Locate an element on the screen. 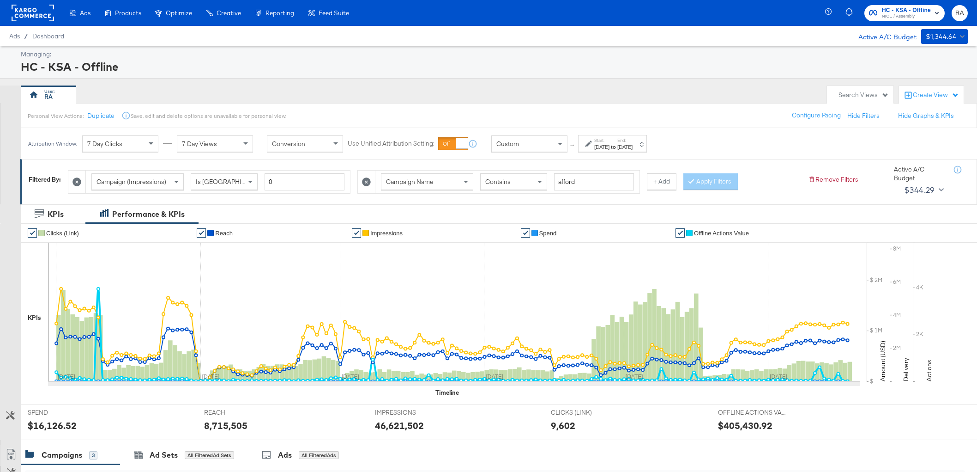 The width and height of the screenshot is (977, 472). span: Products is located at coordinates (128, 13).